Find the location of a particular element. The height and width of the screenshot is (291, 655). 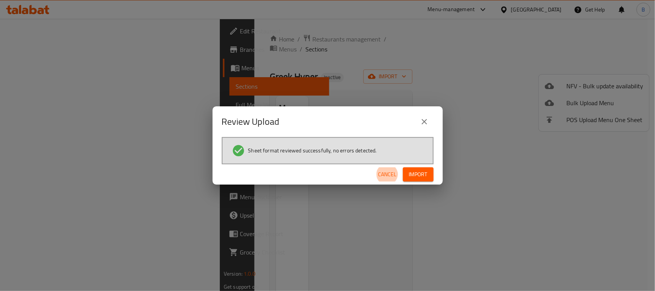

button: Cancel is located at coordinates (387, 174).